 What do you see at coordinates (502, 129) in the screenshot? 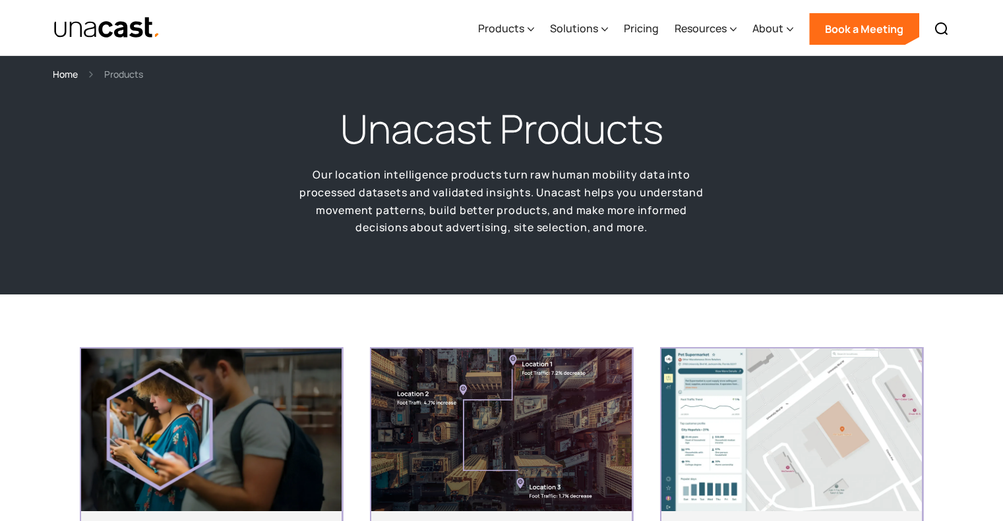
I see `h1: Unacast Products` at bounding box center [502, 129].